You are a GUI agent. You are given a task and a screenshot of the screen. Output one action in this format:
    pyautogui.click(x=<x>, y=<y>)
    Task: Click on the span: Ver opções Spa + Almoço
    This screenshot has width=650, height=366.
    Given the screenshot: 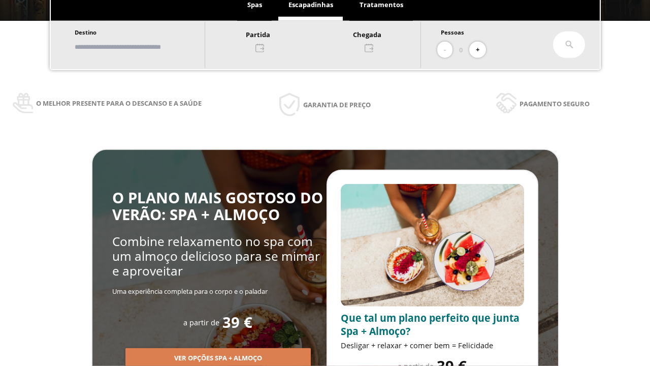 What is the action you would take?
    pyautogui.click(x=218, y=358)
    